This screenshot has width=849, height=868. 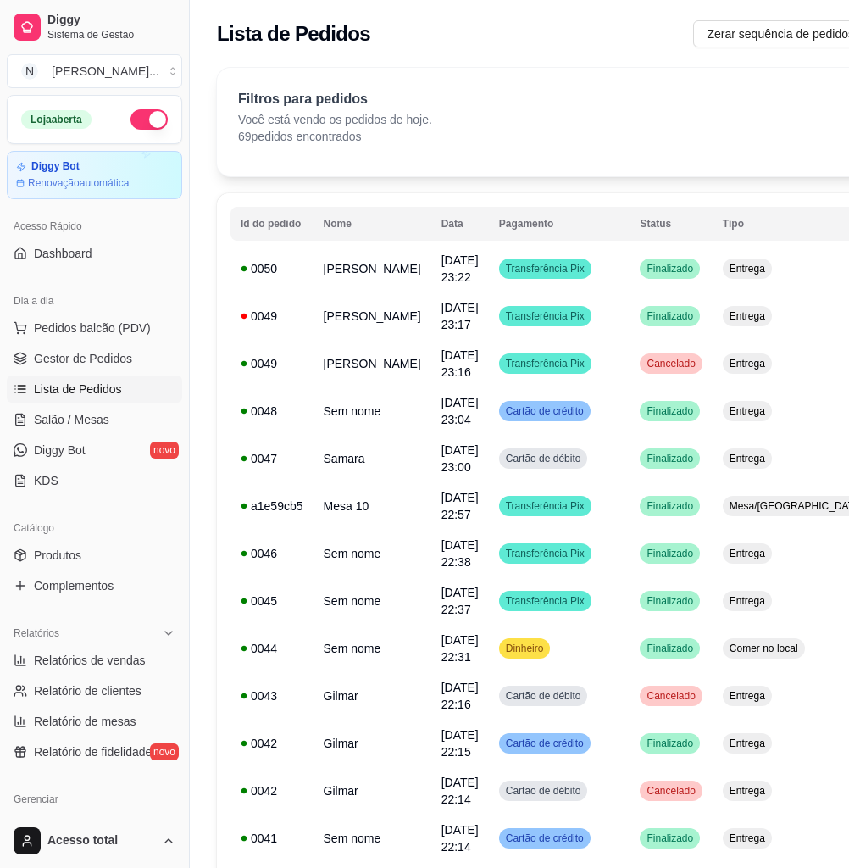 What do you see at coordinates (272, 648) in the screenshot?
I see `div: 0044` at bounding box center [272, 648].